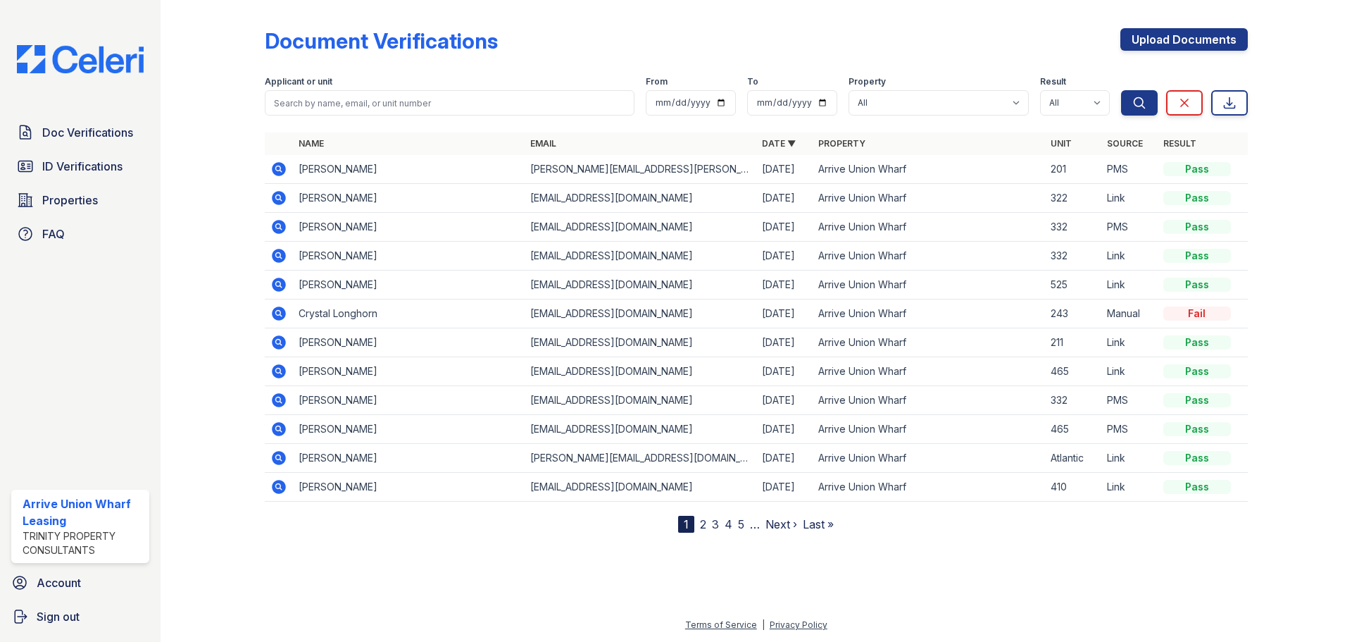  I want to click on a: Name, so click(311, 143).